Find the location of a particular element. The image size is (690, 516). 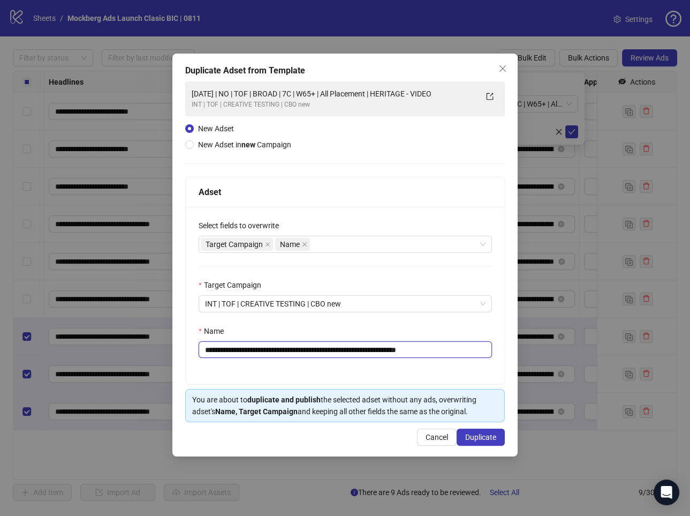

strong: new is located at coordinates (248, 145).